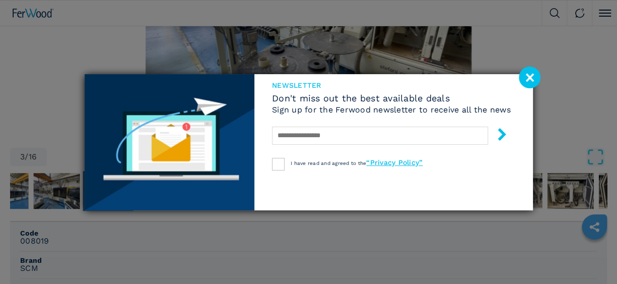  I want to click on a: “Privacy Policy”, so click(395, 162).